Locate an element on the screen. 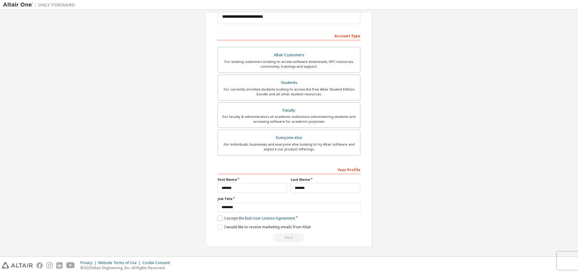 This screenshot has width=578, height=274. div: For currently enrolled students looking to access the free Altair Student Edition bundle and all ... is located at coordinates (289, 92).